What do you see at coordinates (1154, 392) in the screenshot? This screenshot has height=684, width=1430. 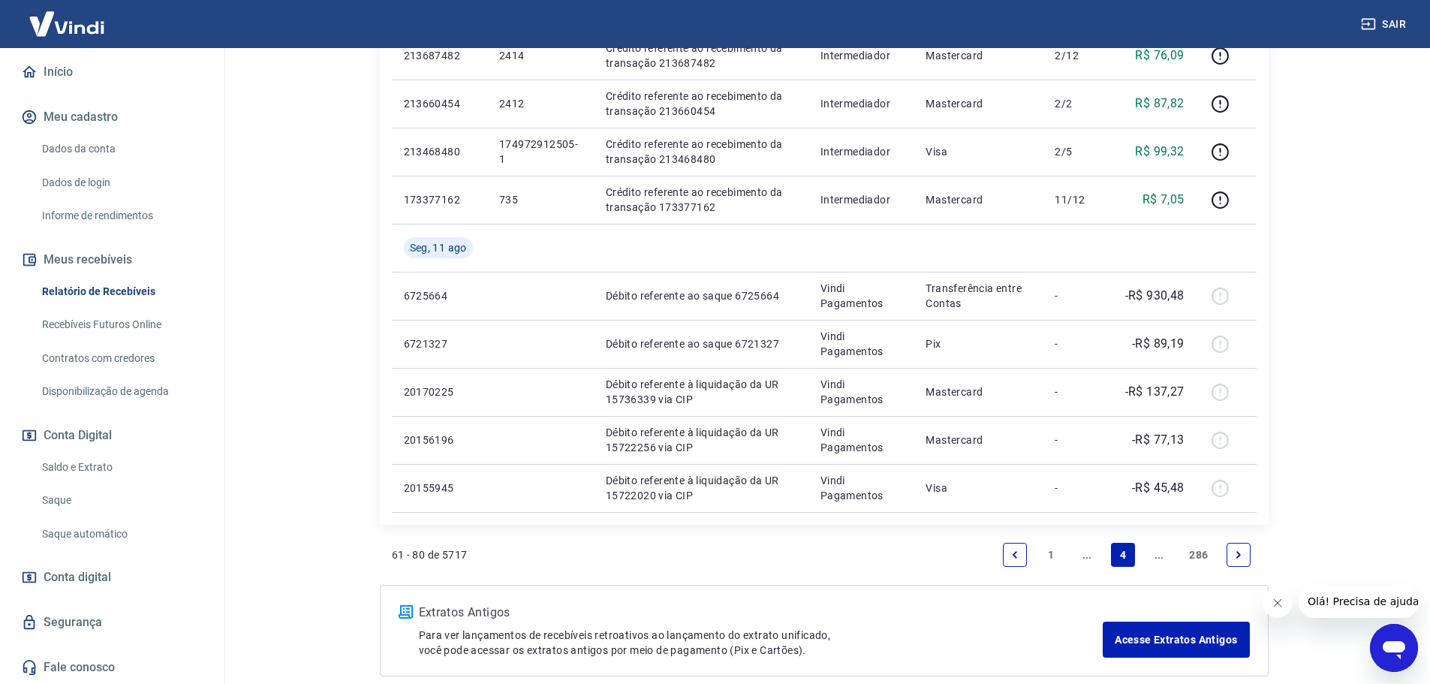 I see `p: -R$ 137,27` at bounding box center [1154, 392].